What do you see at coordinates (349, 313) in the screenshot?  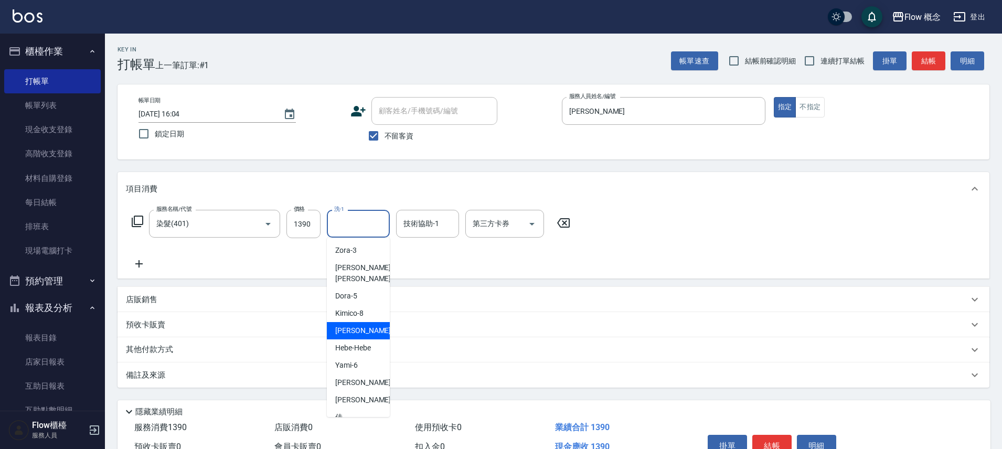 I see `span: Kimico -8` at bounding box center [349, 313].